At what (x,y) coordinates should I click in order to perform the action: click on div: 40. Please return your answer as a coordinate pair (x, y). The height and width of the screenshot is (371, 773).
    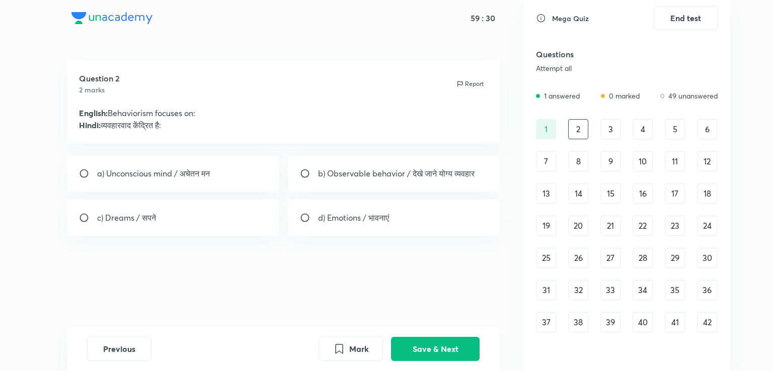
    Looking at the image, I should click on (642, 322).